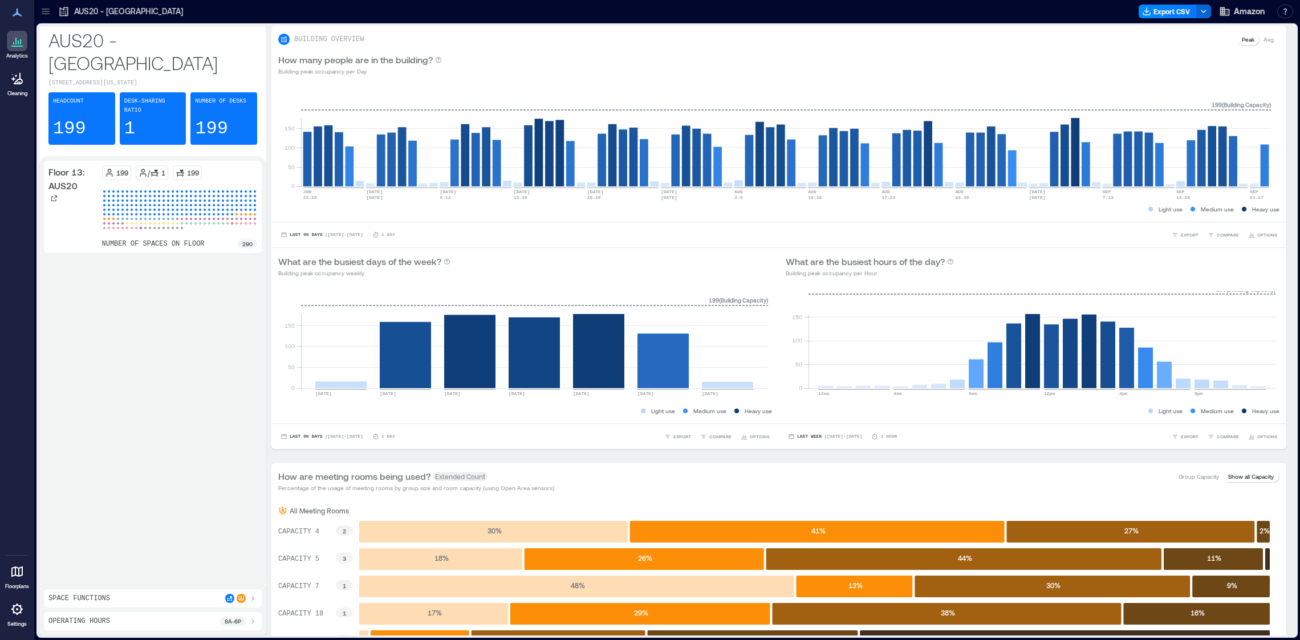 The height and width of the screenshot is (640, 1300). Describe the element at coordinates (1168, 11) in the screenshot. I see `button: Export CSV` at that location.